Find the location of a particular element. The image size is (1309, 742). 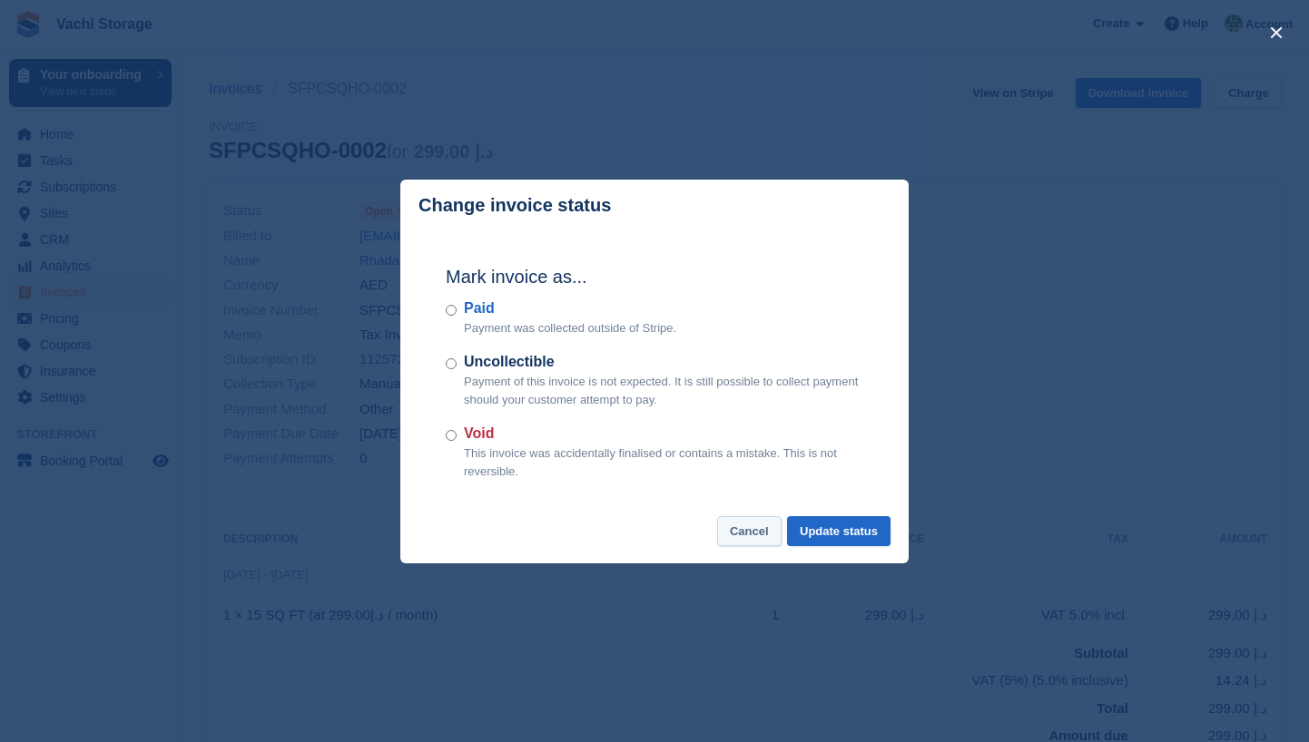

button: Update status is located at coordinates (838, 531).